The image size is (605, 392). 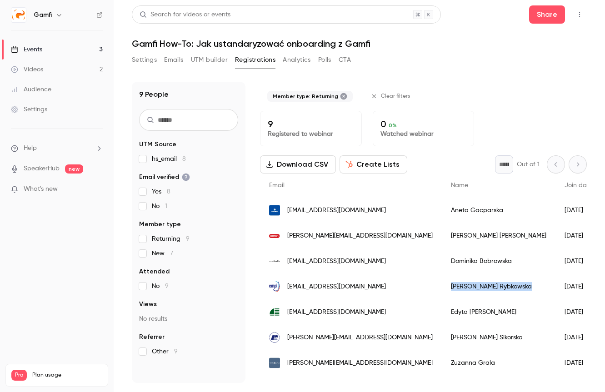 I want to click on span: Name, so click(x=459, y=185).